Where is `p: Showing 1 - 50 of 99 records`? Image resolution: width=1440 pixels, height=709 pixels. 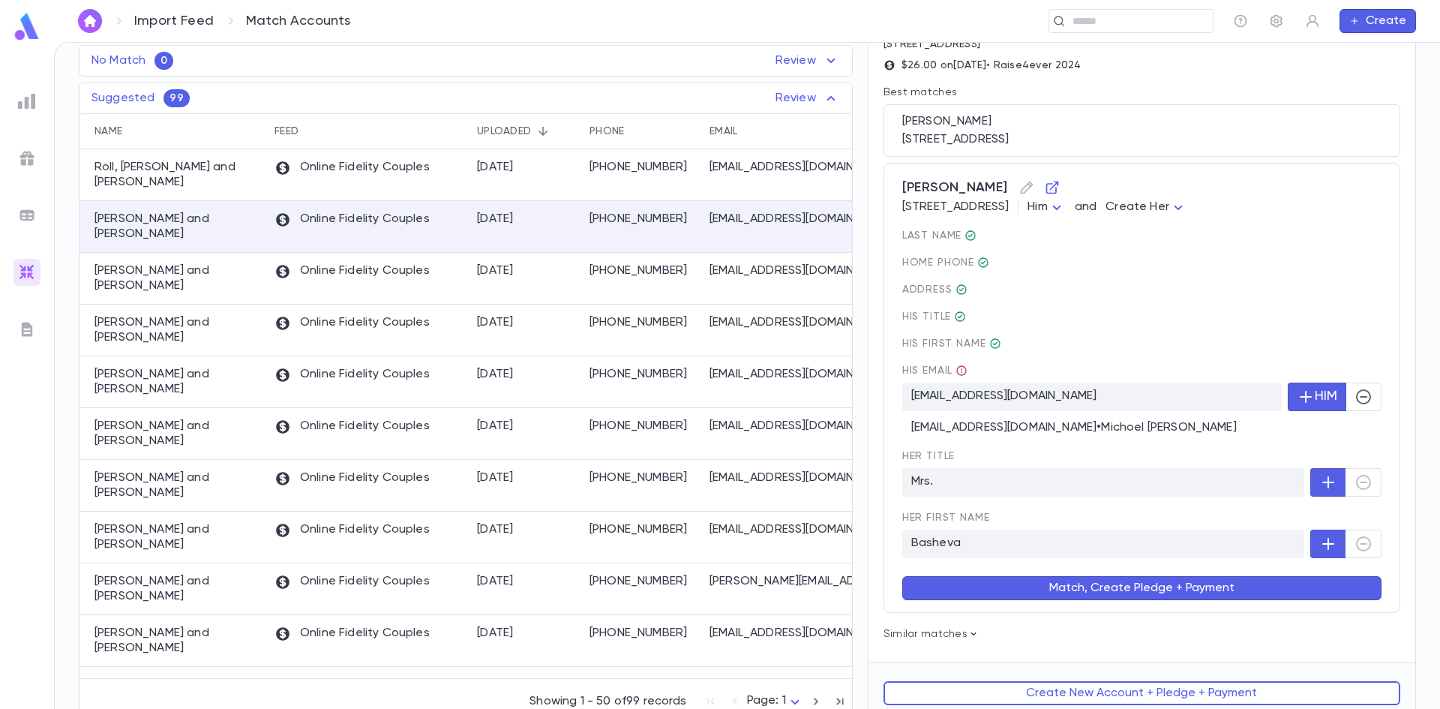
p: Showing 1 - 50 of 99 records is located at coordinates (608, 701).